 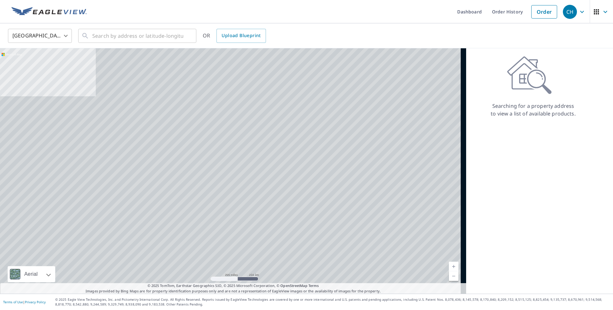 What do you see at coordinates (314, 285) in the screenshot?
I see `a: Terms` at bounding box center [314, 285].